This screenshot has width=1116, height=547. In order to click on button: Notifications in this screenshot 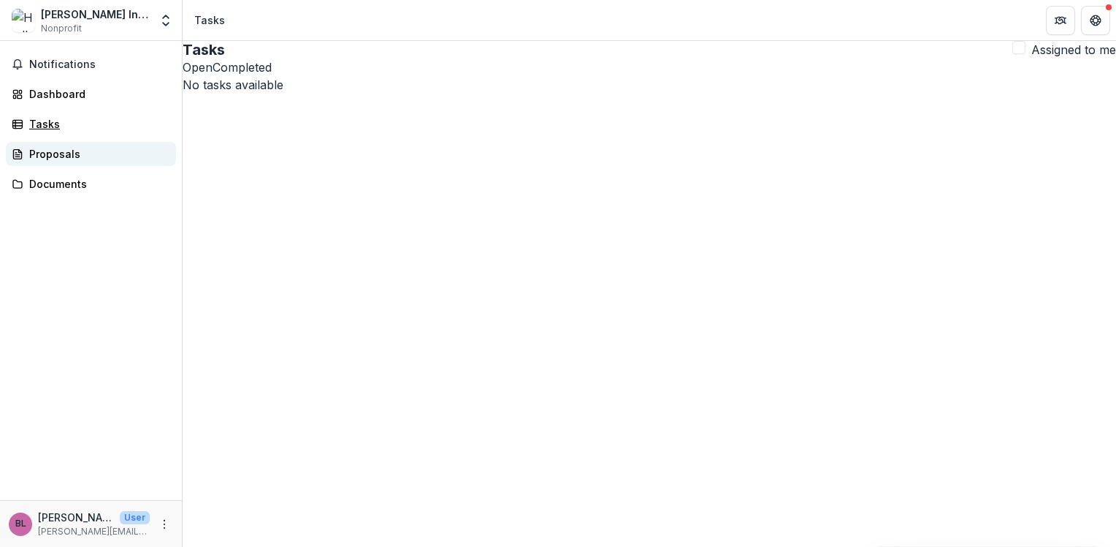, I will do `click(91, 64)`.